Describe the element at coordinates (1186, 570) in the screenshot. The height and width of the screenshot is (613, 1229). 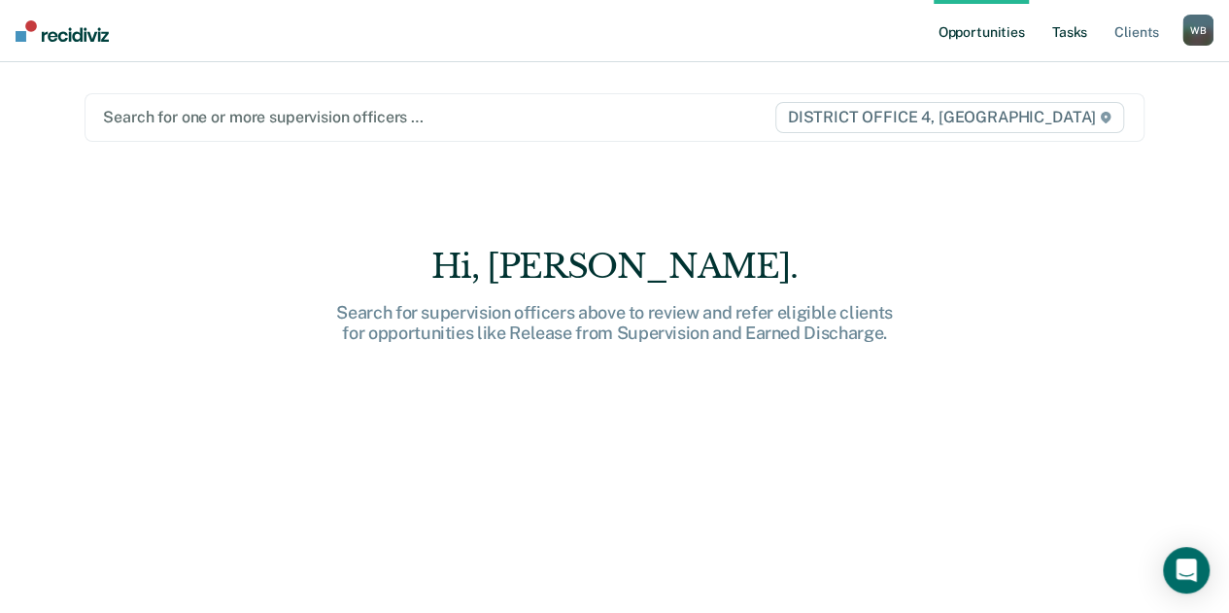
I see `div: Open Intercom Messenger` at that location.